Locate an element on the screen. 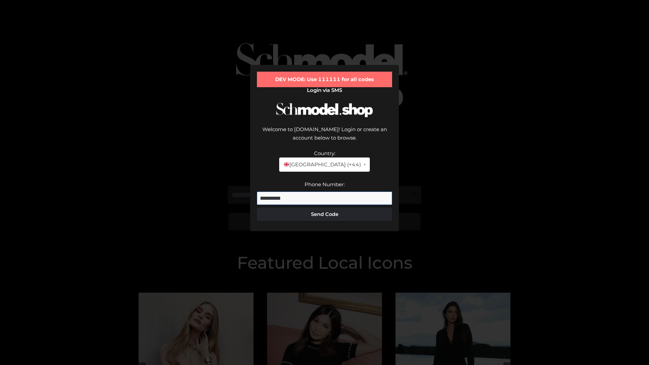  label: Phone Number: is located at coordinates (324, 184).